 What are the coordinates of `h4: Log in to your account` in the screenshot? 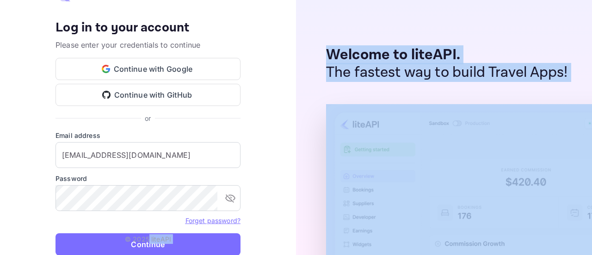 It's located at (148, 28).